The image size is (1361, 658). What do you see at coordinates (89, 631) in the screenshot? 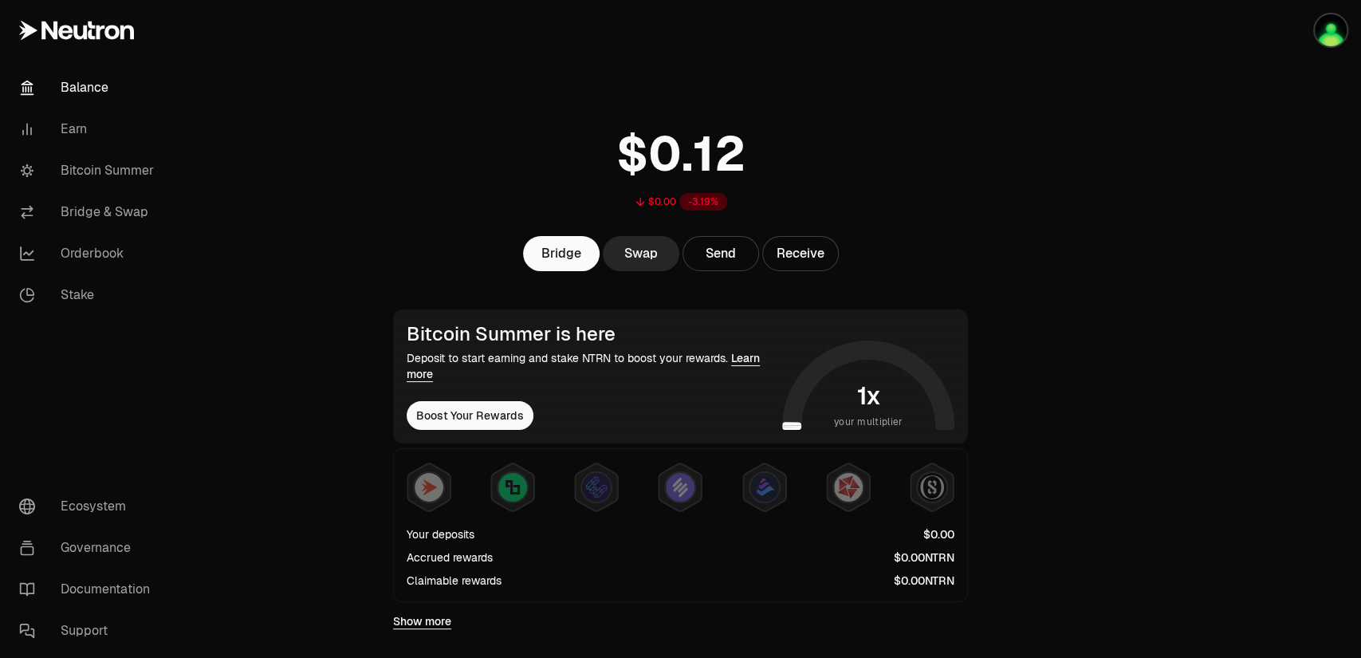
I see `a: Support` at bounding box center [89, 631].